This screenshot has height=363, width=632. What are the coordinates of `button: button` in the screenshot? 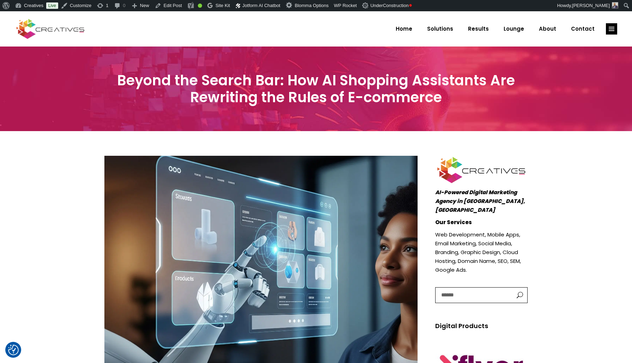 It's located at (518, 295).